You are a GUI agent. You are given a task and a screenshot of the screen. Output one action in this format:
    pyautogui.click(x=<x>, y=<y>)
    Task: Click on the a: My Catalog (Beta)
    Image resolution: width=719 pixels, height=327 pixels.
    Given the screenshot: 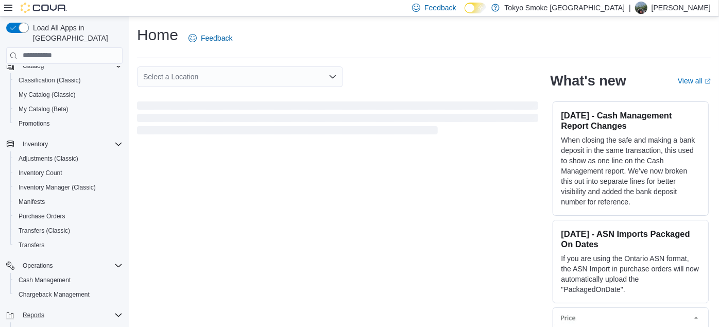 What is the action you would take?
    pyautogui.click(x=43, y=109)
    